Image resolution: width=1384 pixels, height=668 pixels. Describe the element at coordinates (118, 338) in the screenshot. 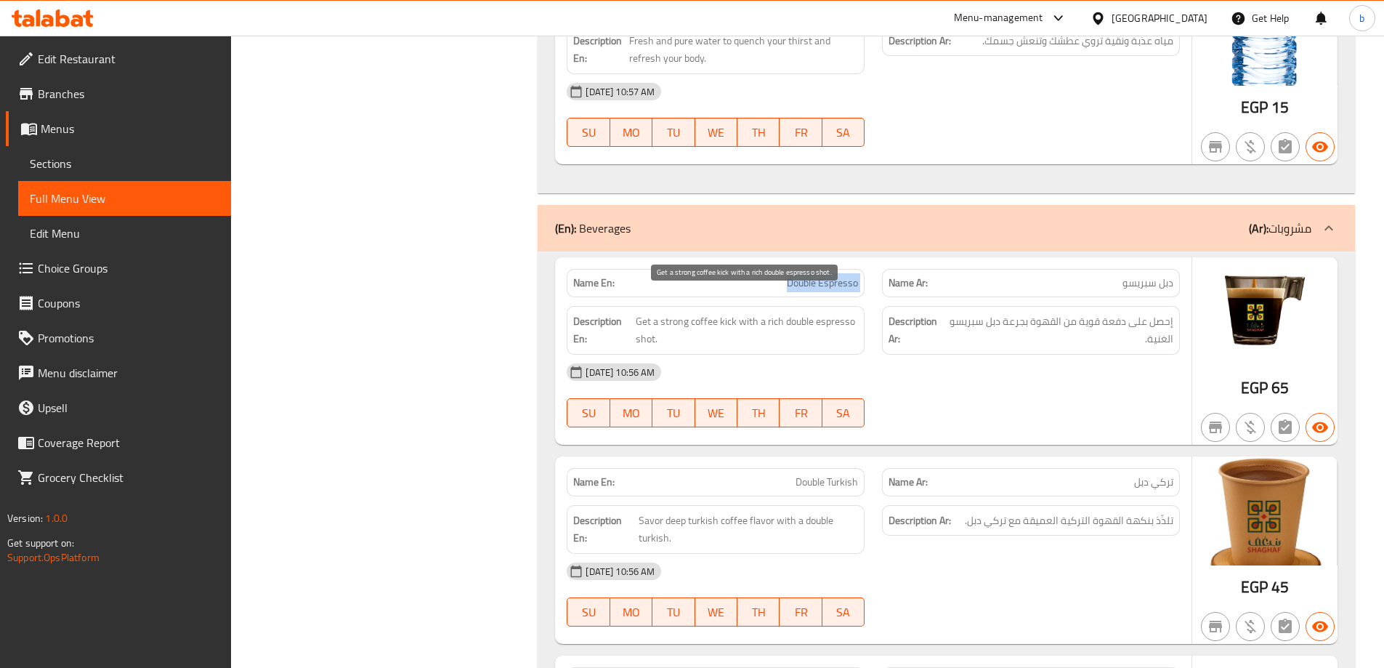

I see `a: Promotions` at that location.